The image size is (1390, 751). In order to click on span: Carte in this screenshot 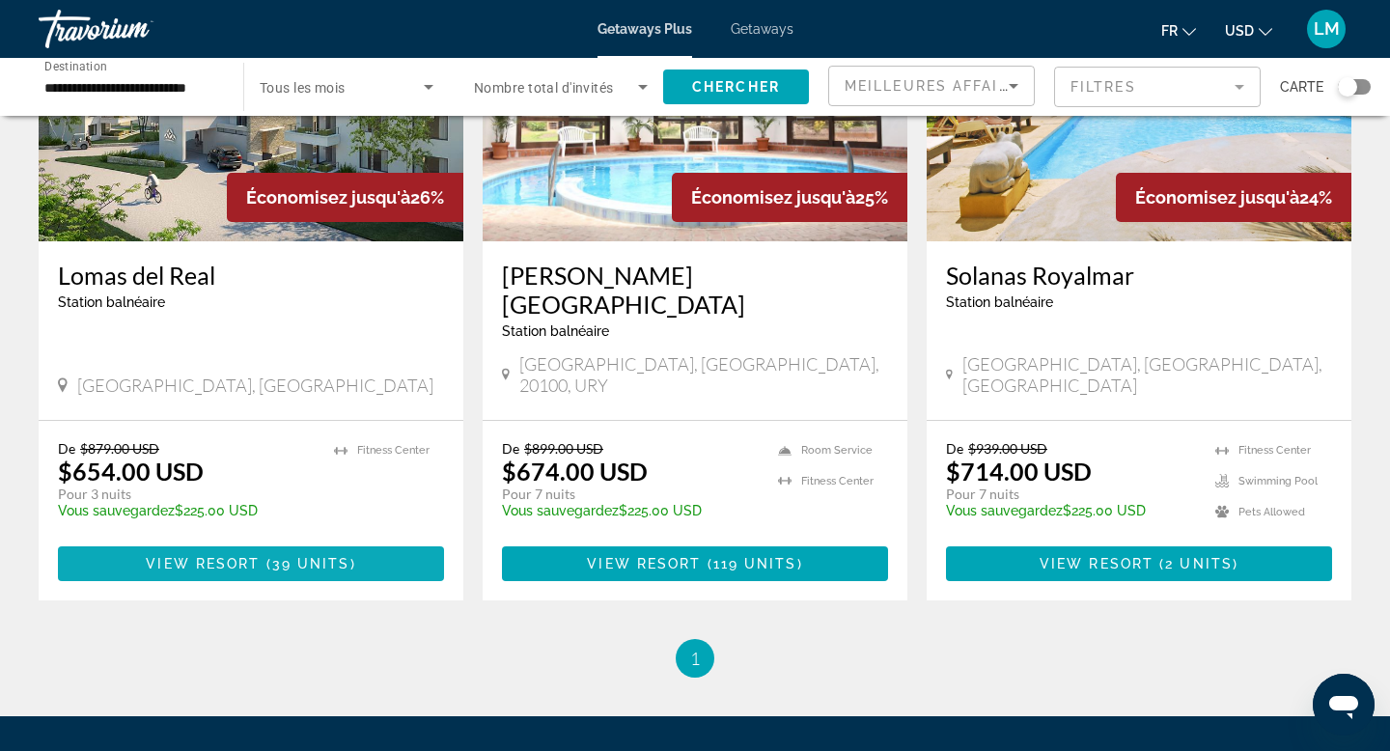, I will do `click(1301, 87)`.